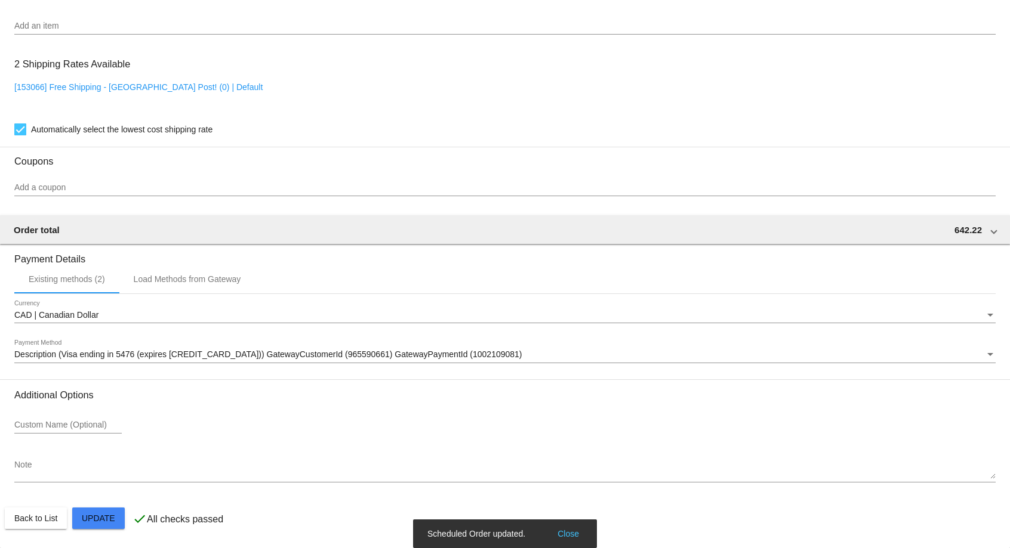 The width and height of the screenshot is (1010, 548). Describe the element at coordinates (56, 315) in the screenshot. I see `span: CAD | Canadian Dollar` at that location.